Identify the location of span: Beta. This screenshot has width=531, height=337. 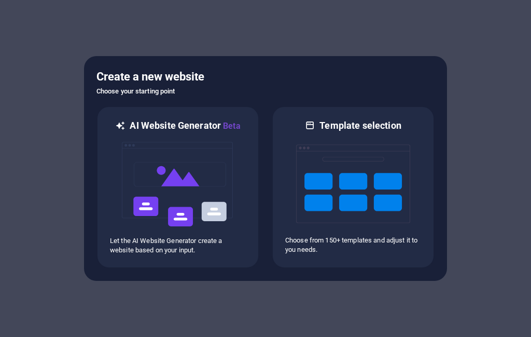
(231, 126).